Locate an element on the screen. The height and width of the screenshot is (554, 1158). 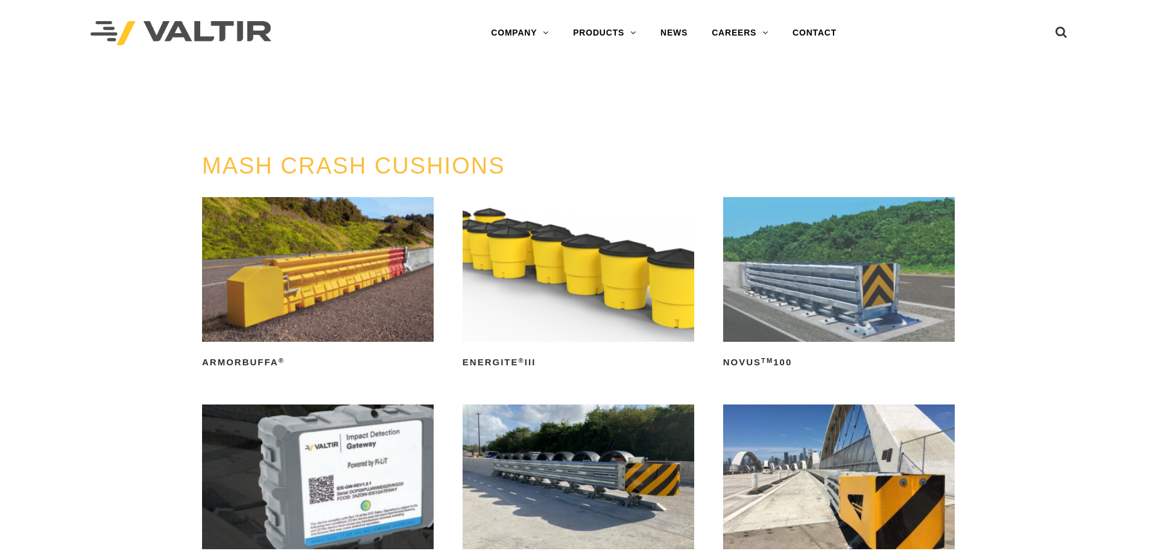
a: PRODUCTS is located at coordinates (604, 33).